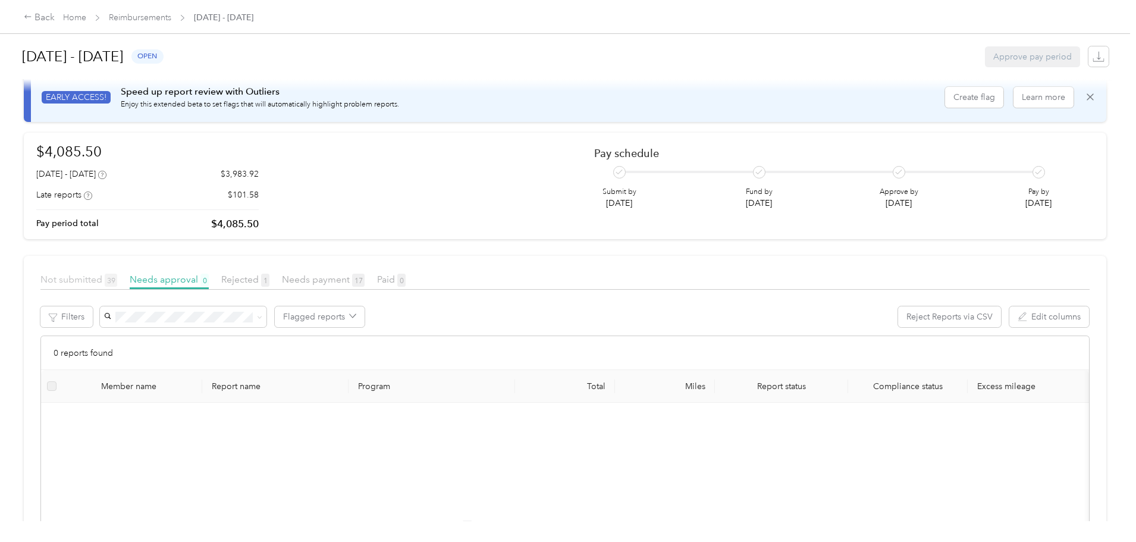 This screenshot has width=1136, height=542. What do you see at coordinates (245, 279) in the screenshot?
I see `span: Rejected` at bounding box center [245, 279].